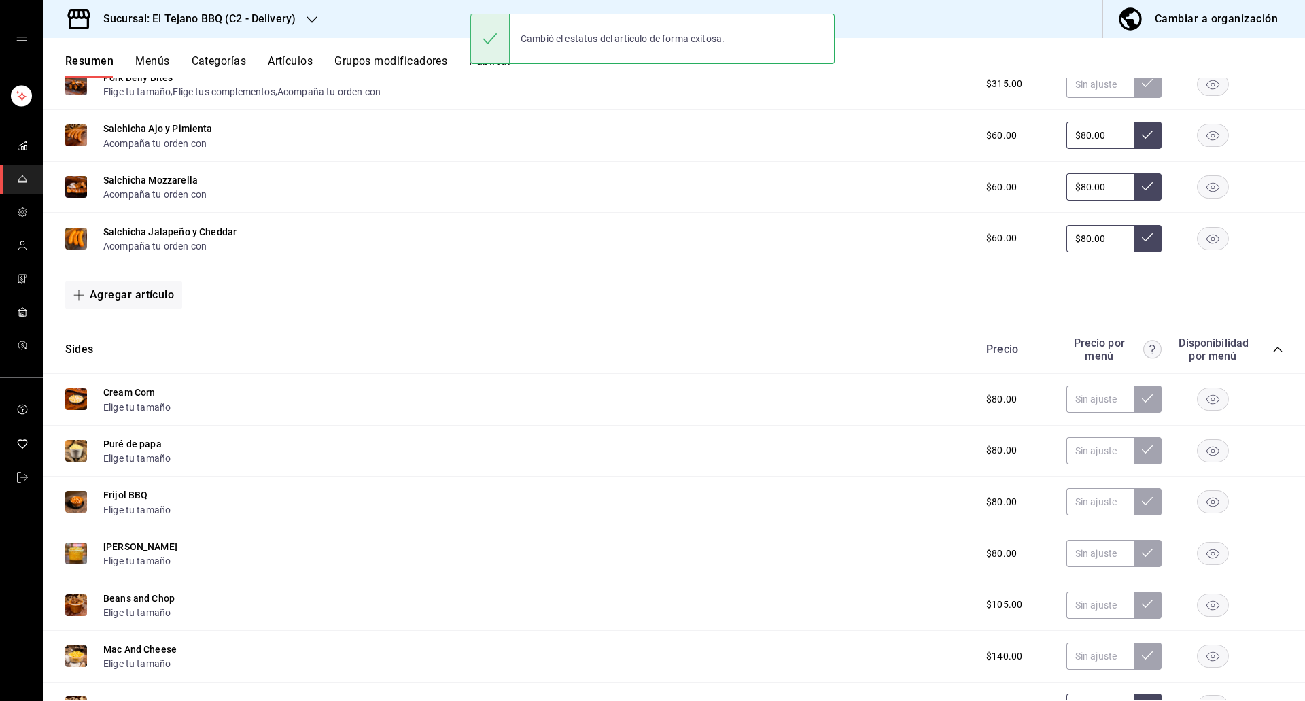 This screenshot has width=1305, height=701. Describe the element at coordinates (1114, 349) in the screenshot. I see `div: Precio por menú` at that location.